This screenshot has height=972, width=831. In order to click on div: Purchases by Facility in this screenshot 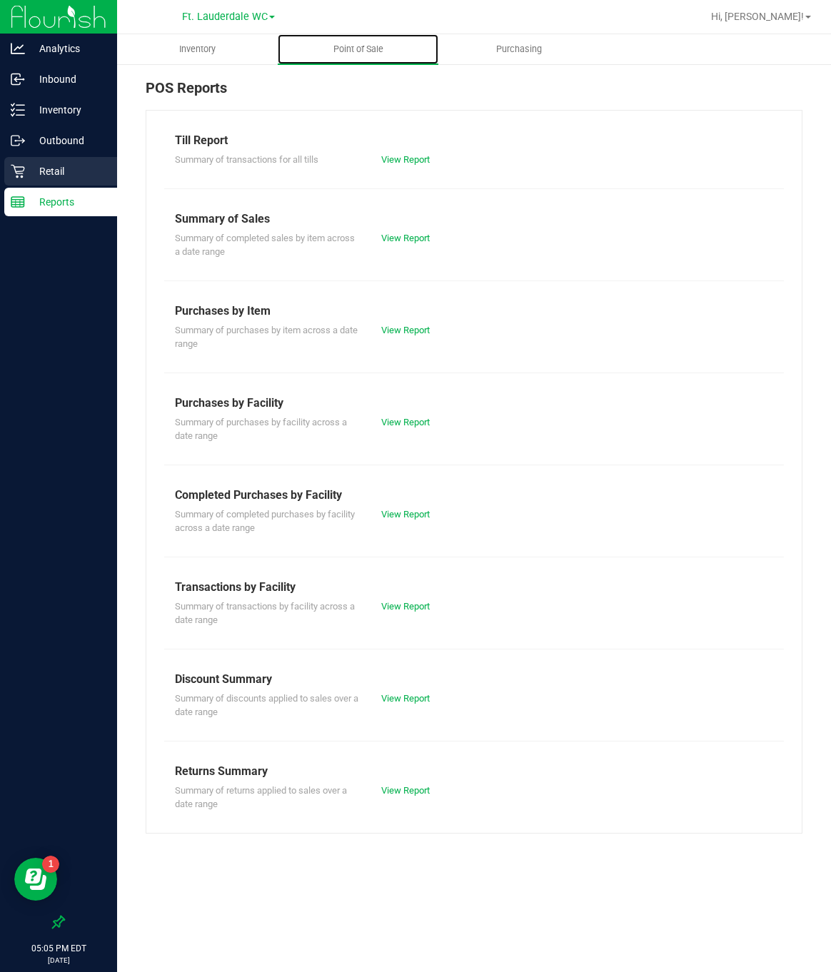, I will do `click(474, 403)`.